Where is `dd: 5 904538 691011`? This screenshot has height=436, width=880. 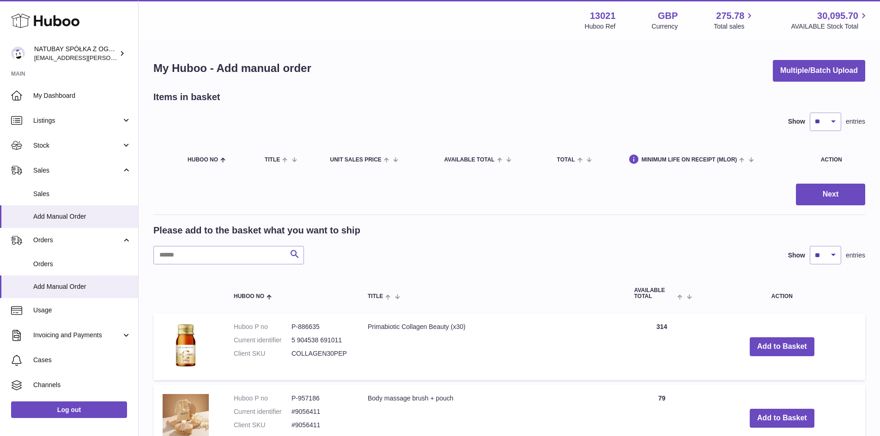
dd: 5 904538 691011 is located at coordinates (320, 340).